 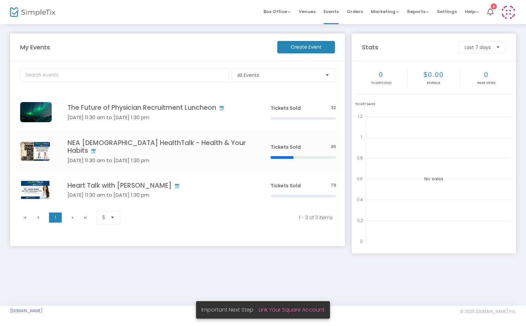 I want to click on span: 32, so click(x=333, y=108).